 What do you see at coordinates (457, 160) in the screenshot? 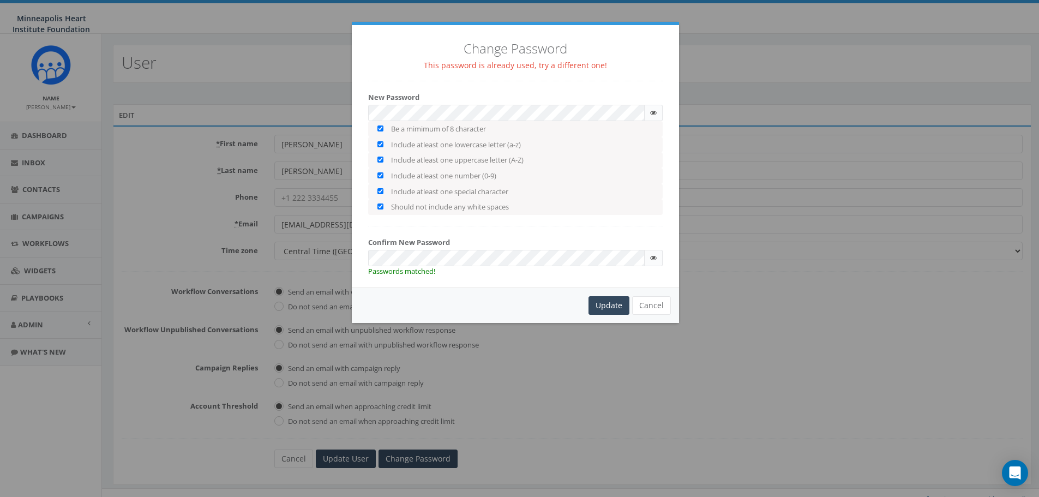
I see `label: Include atleast one uppercase letter (A-Z)` at bounding box center [457, 160].